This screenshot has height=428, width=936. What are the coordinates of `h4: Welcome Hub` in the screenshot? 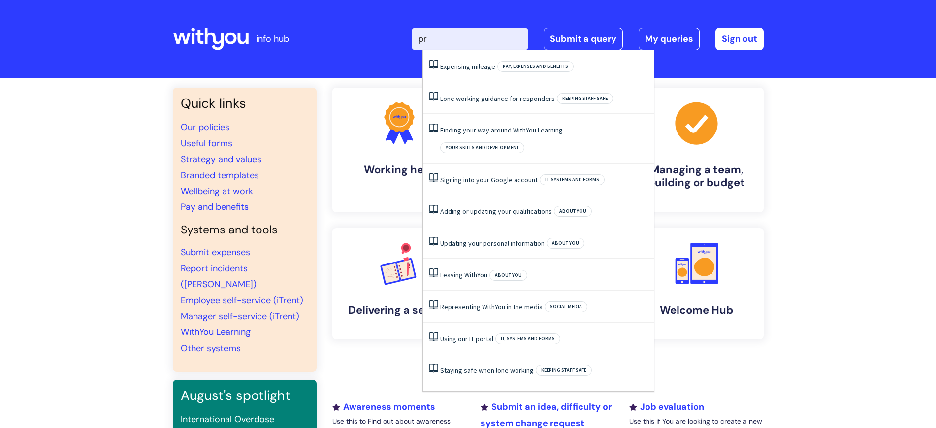 It's located at (697, 310).